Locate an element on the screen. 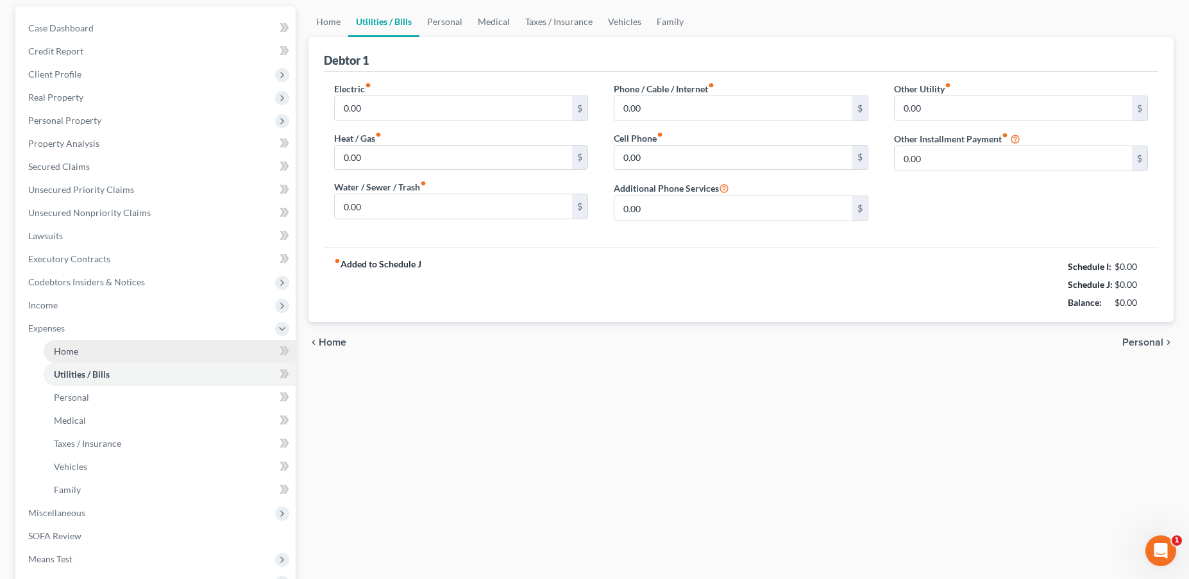 The width and height of the screenshot is (1189, 579). a: Lawsuits is located at coordinates (157, 236).